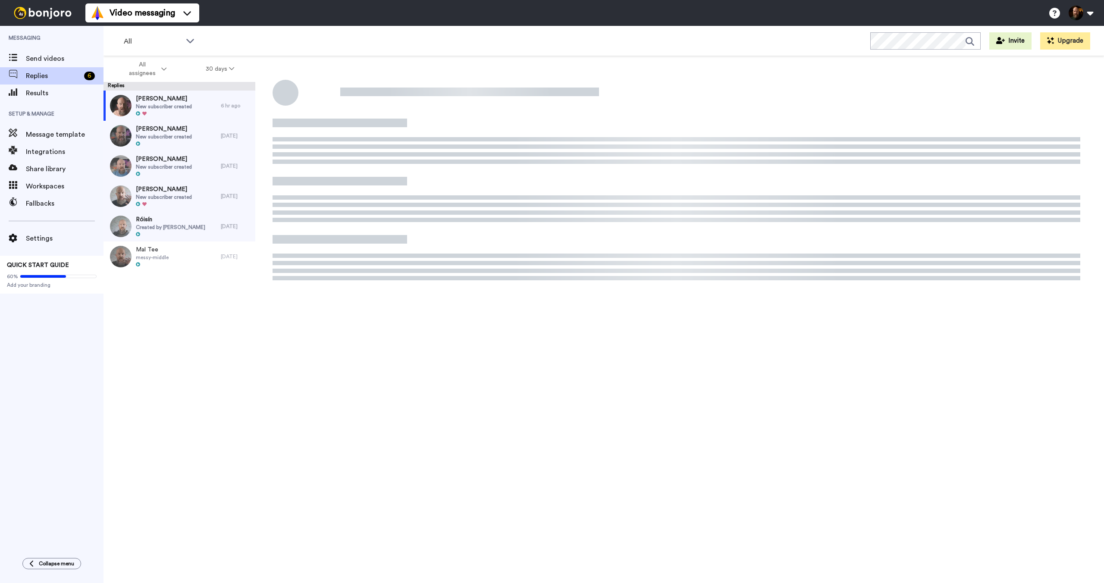 The image size is (1104, 583). What do you see at coordinates (52, 563) in the screenshot?
I see `button: Collapse menu` at bounding box center [52, 563].